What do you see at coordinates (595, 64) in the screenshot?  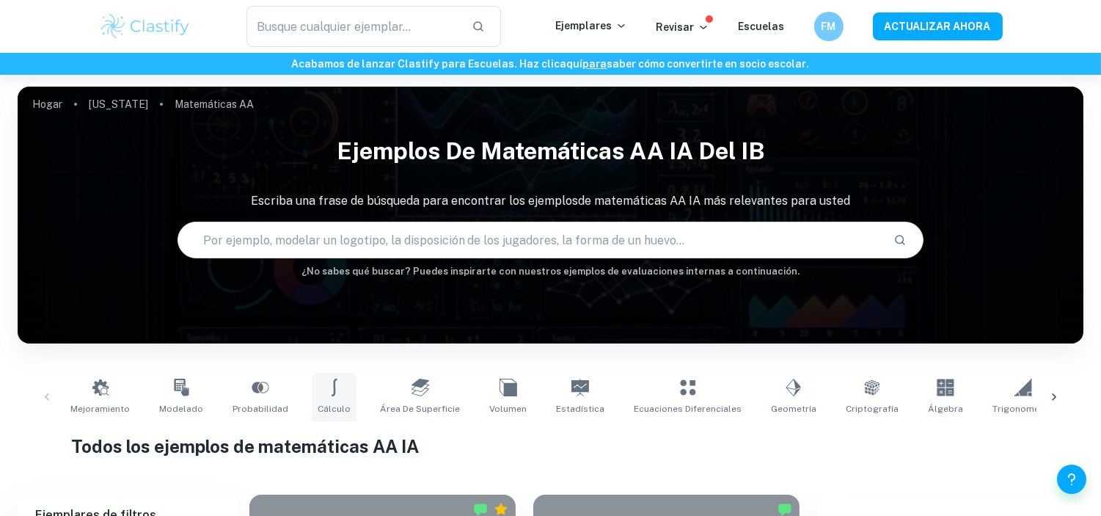 I see `a: para` at bounding box center [595, 64].